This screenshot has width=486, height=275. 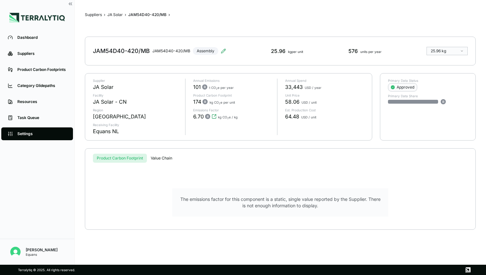 I want to click on button: Approved, so click(x=402, y=87).